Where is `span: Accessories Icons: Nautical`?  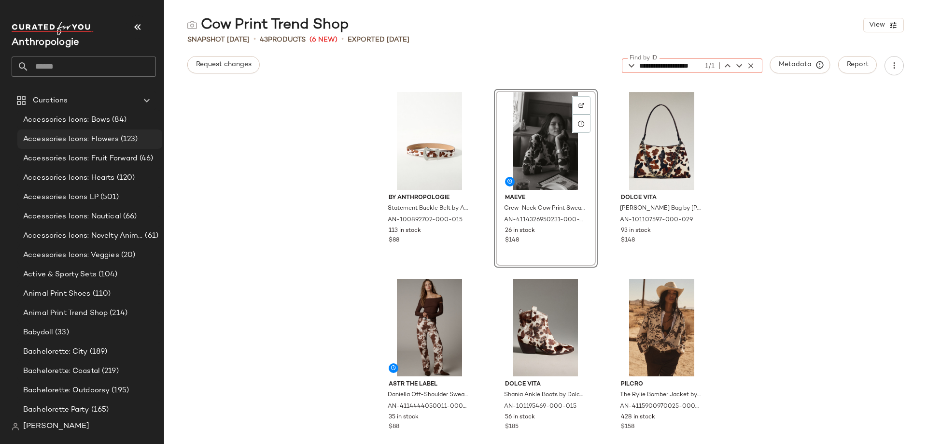 span: Accessories Icons: Nautical is located at coordinates (72, 216).